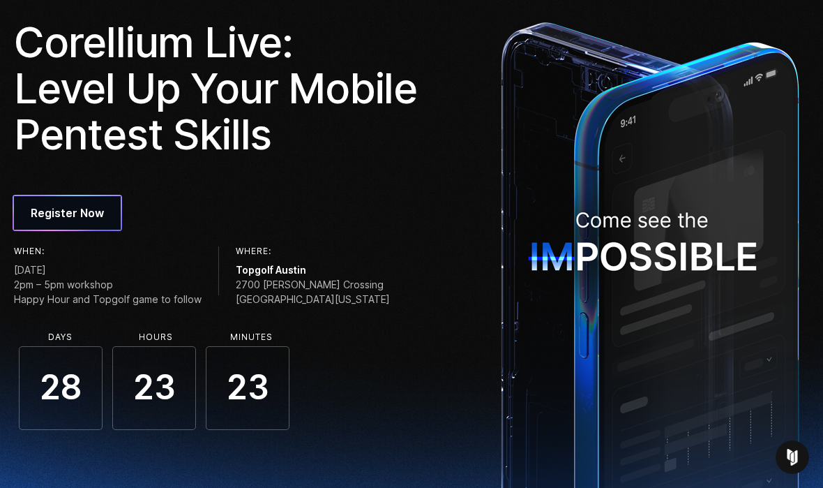  What do you see at coordinates (223, 88) in the screenshot?
I see `h1: Corellium Live: Level Up Your Mobile Pentest Skills` at bounding box center [223, 88].